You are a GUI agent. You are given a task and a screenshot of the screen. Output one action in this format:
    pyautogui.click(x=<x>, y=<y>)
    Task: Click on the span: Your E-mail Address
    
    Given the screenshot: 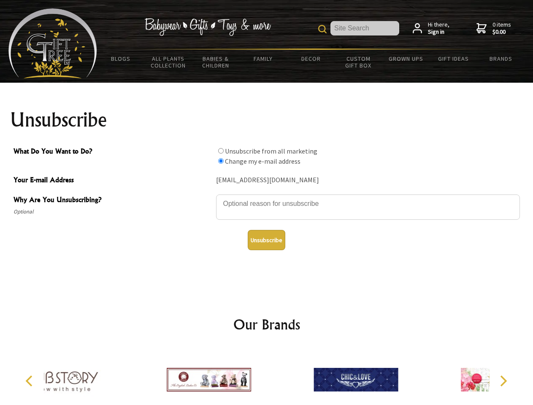 What is the action you would take?
    pyautogui.click(x=113, y=181)
    